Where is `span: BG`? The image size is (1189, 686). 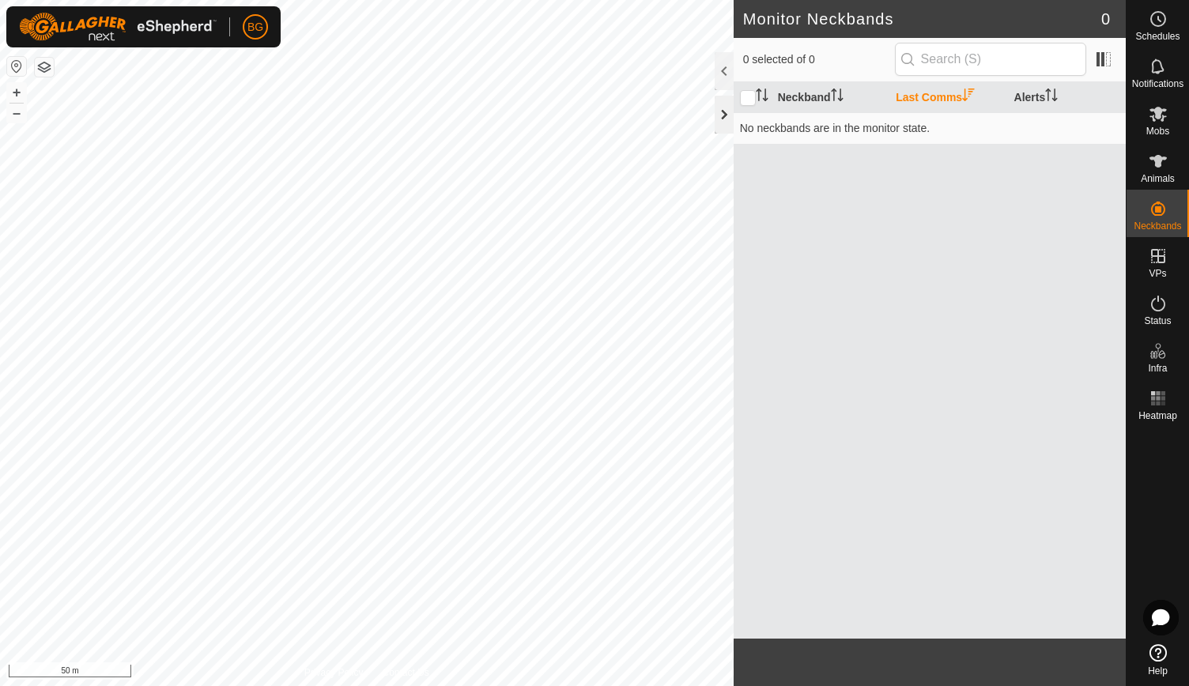 span: BG is located at coordinates (255, 27).